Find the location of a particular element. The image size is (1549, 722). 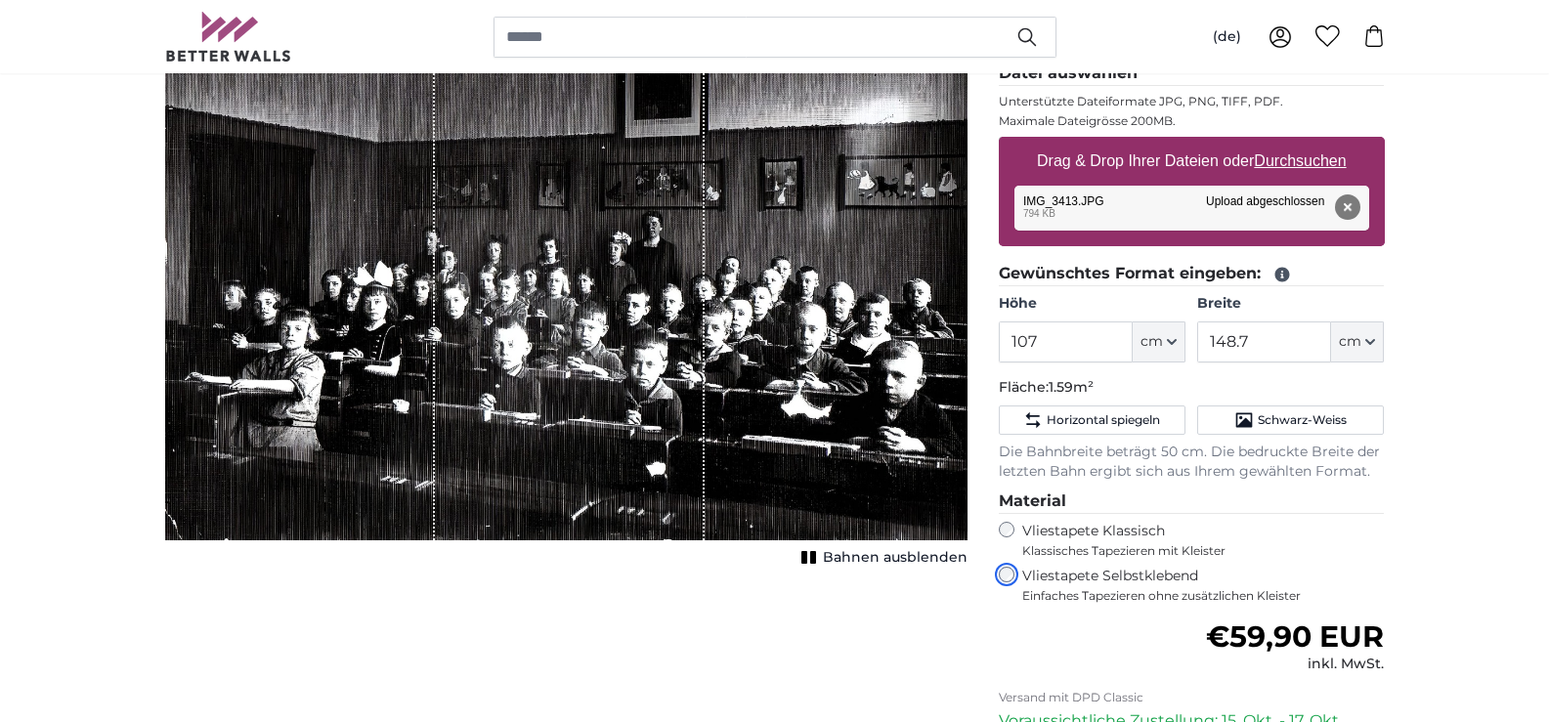

label: Höhe is located at coordinates (1092, 304).